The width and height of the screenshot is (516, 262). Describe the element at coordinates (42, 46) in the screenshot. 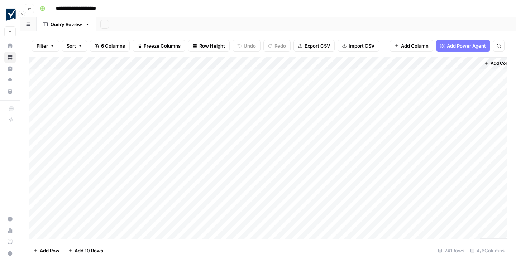

I see `span: Filter` at that location.